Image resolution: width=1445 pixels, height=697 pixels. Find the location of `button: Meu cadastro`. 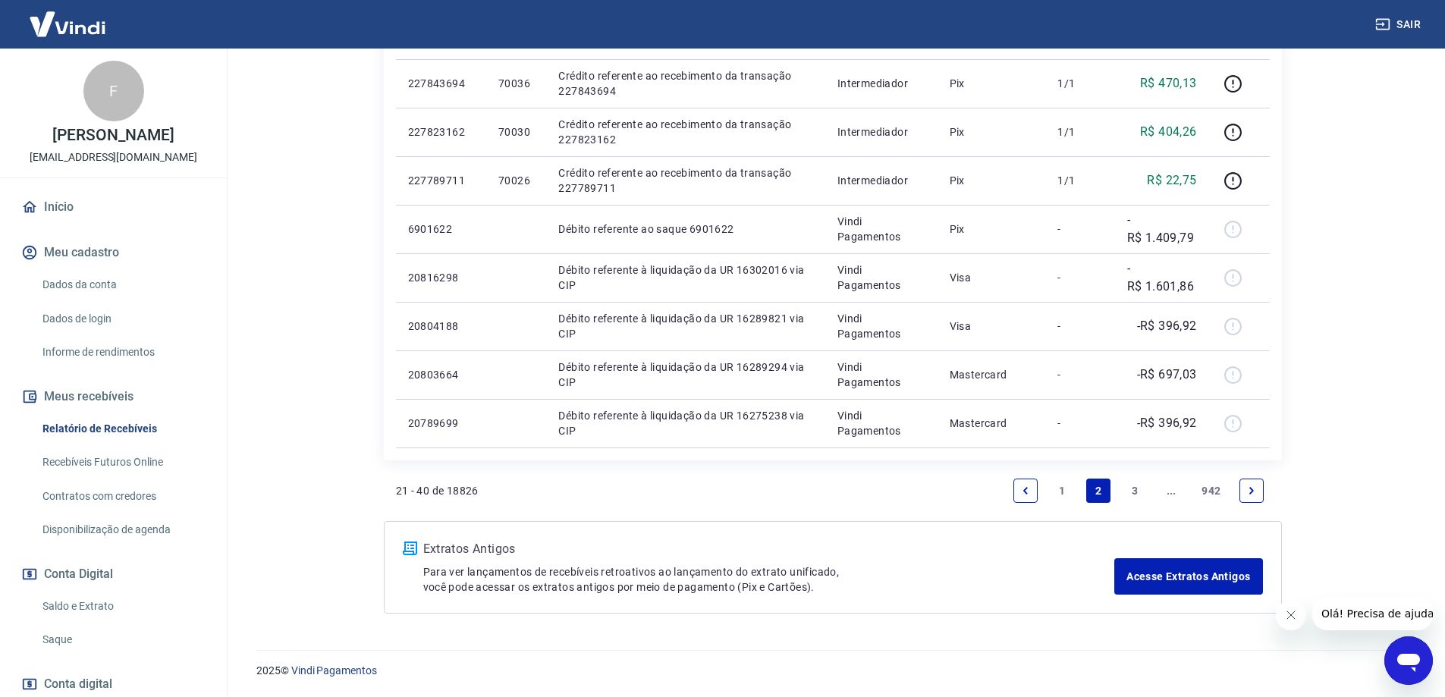

button: Meu cadastro is located at coordinates (113, 253).